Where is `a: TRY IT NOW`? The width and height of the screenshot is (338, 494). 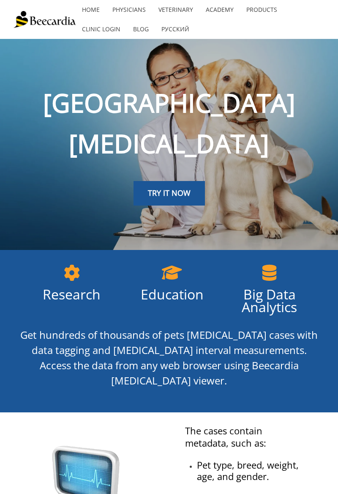 a: TRY IT NOW is located at coordinates (169, 193).